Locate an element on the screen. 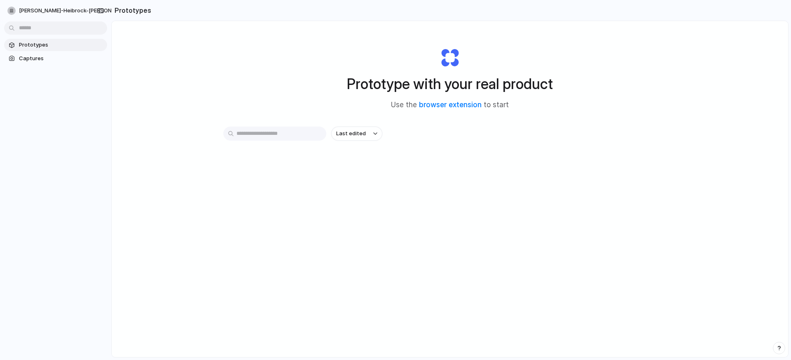  button: Last edited is located at coordinates (357, 133).